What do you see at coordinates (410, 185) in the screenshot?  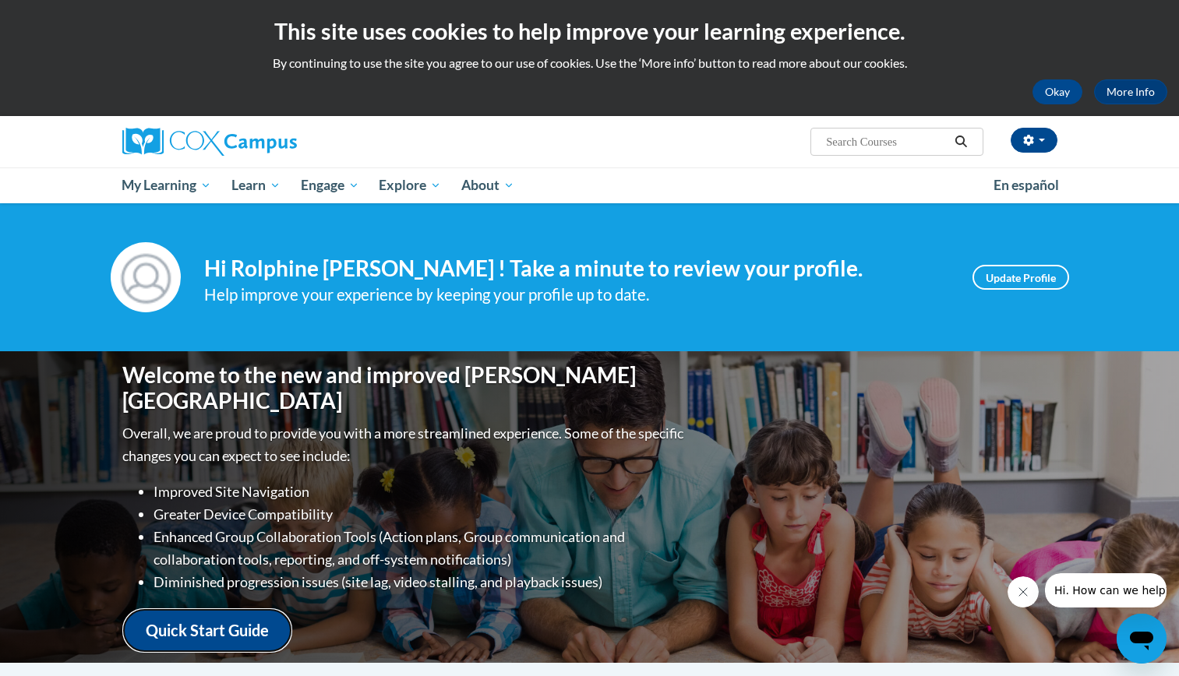 I see `span: Explore` at bounding box center [410, 185].